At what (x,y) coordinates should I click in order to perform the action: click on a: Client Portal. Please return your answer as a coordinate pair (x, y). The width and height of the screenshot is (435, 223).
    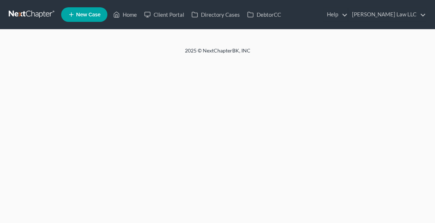
    Looking at the image, I should click on (164, 15).